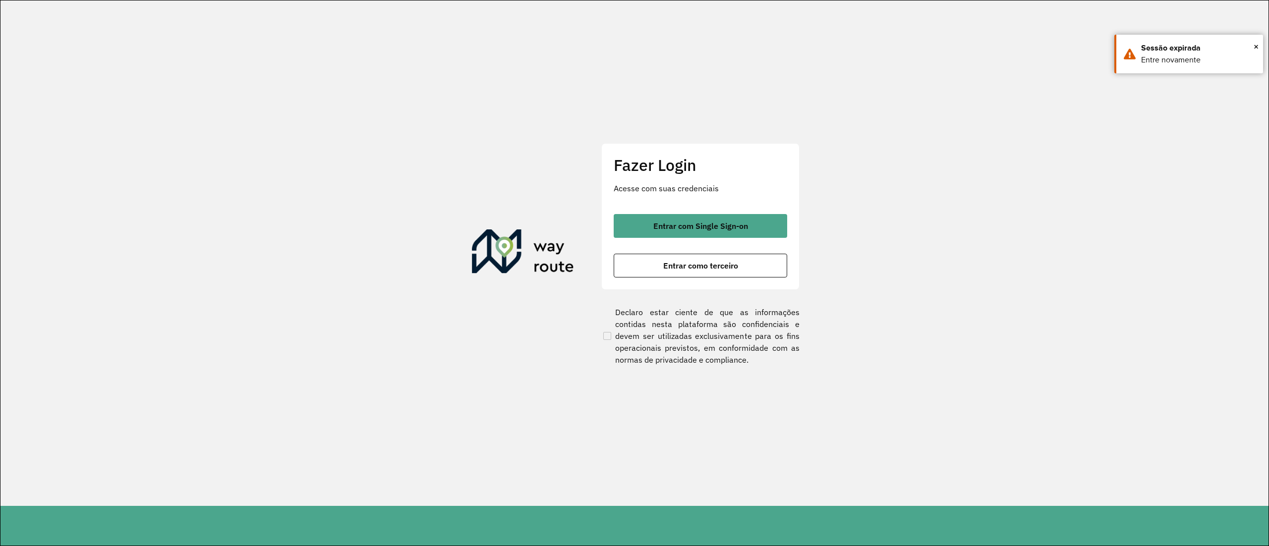  I want to click on div: Entre novamente, so click(1198, 60).